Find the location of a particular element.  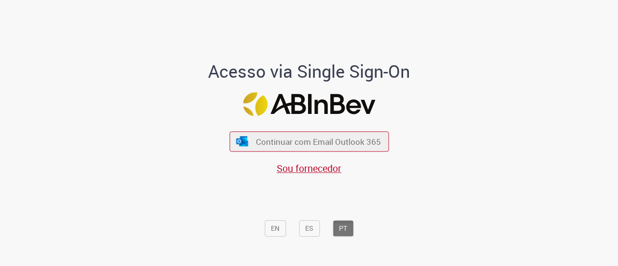

button: ícone Azure/Microsoft 360 Continuar com Email Outlook 365 is located at coordinates (309, 141).